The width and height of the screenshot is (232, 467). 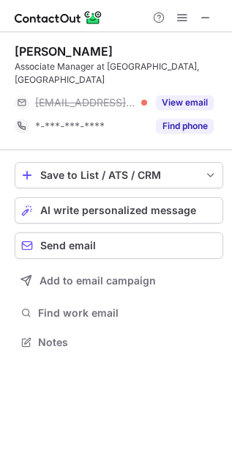 What do you see at coordinates (128, 313) in the screenshot?
I see `span: Find work email` at bounding box center [128, 313].